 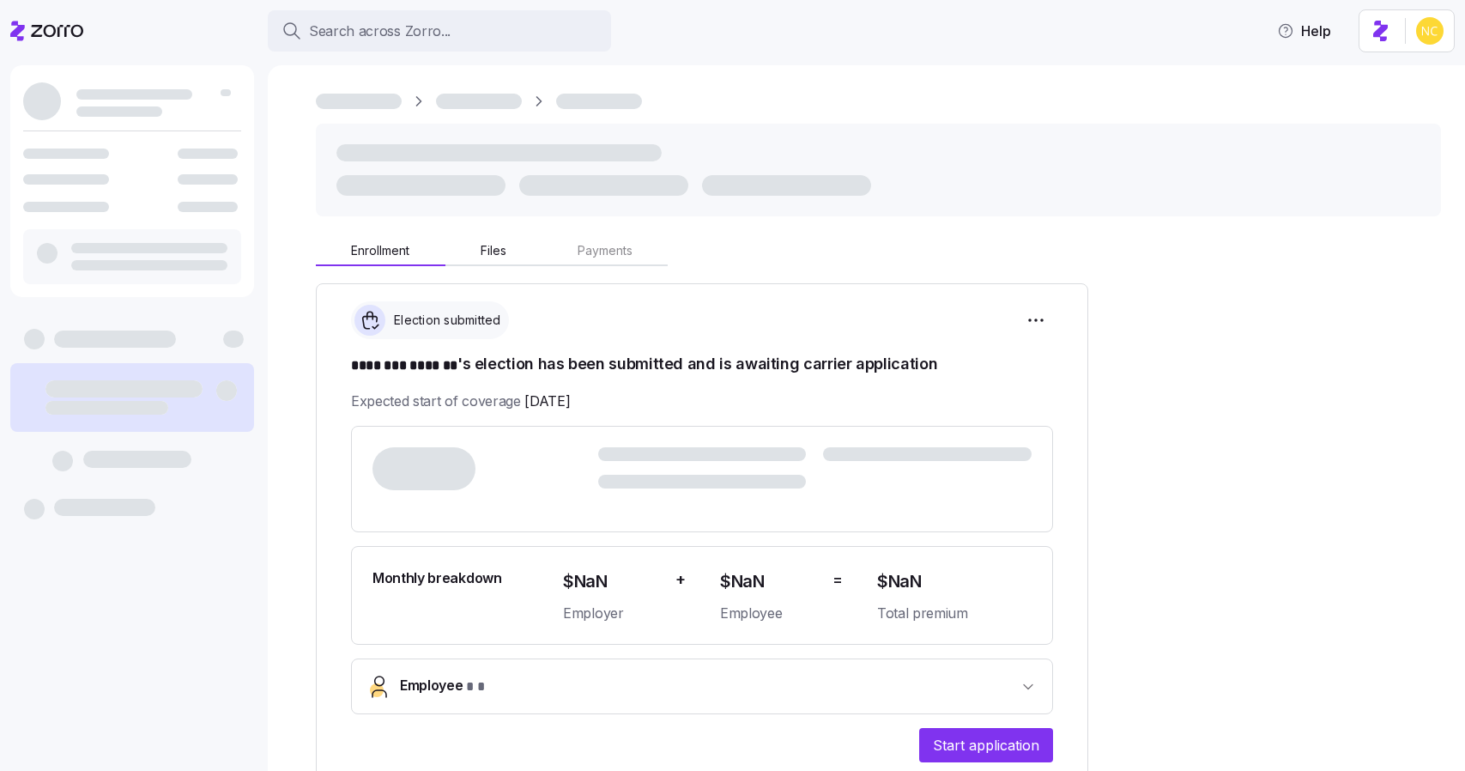 What do you see at coordinates (1430, 31) in the screenshot?
I see `img: e03b911e832a6112bf72643c5874f8d8` at bounding box center [1430, 31].